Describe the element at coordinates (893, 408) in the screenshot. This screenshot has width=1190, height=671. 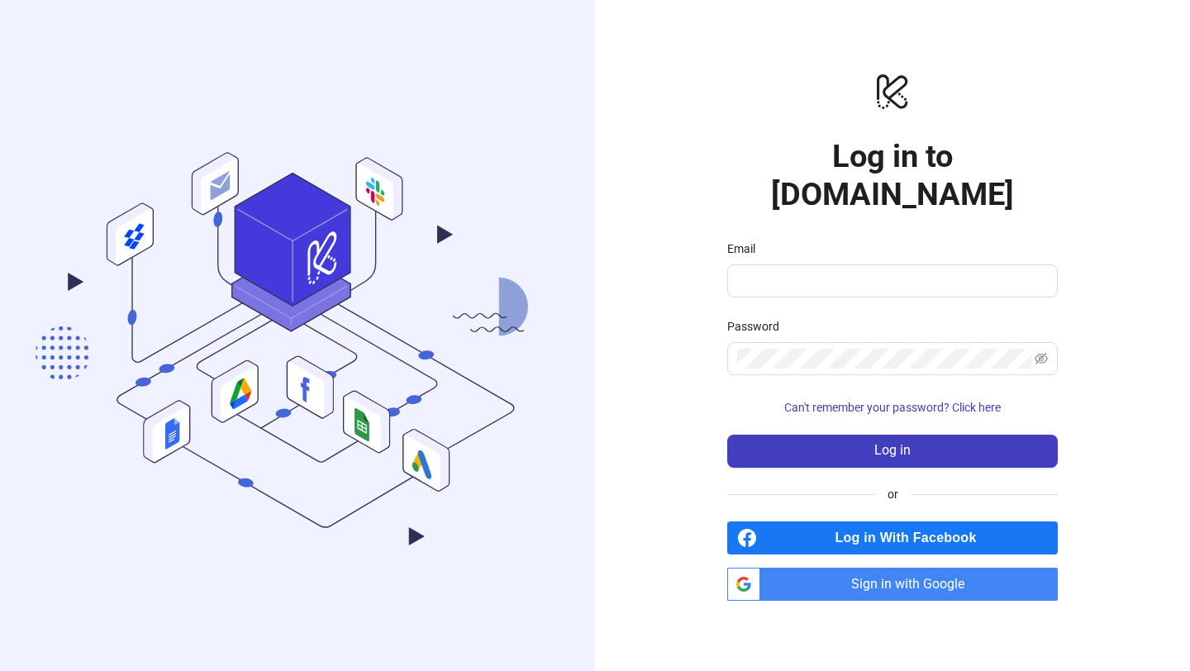
I see `button: Can't remember your password? Click here` at that location.